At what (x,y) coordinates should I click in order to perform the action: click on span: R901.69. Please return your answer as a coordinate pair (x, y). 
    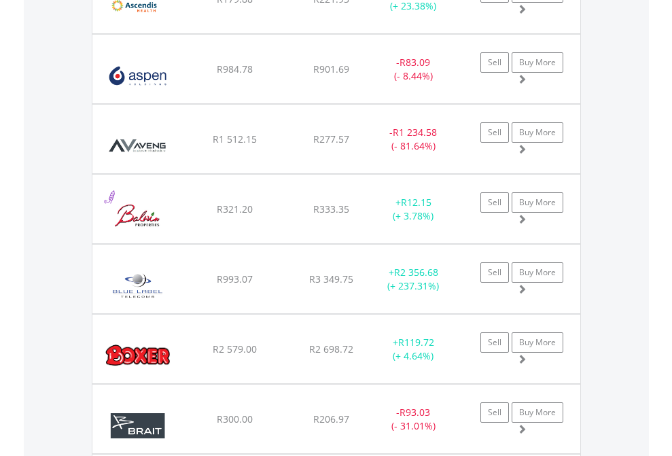
    Looking at the image, I should click on (331, 69).